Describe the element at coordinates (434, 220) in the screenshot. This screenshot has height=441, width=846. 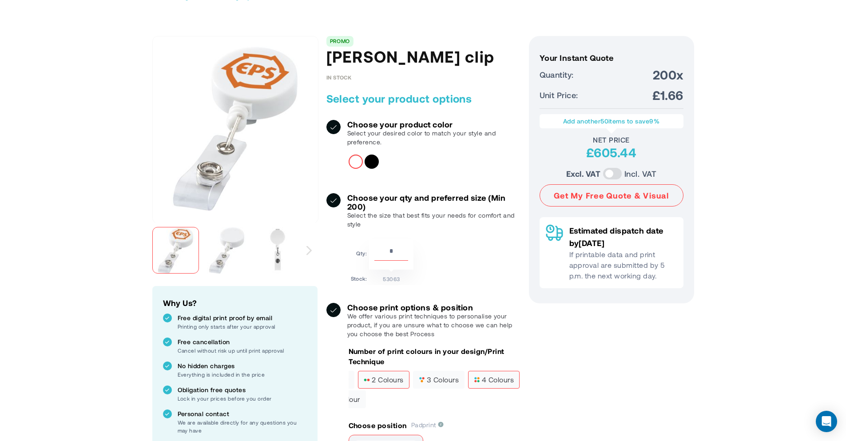
I see `p: Select the size that best fits your needs for comfort and style` at that location.